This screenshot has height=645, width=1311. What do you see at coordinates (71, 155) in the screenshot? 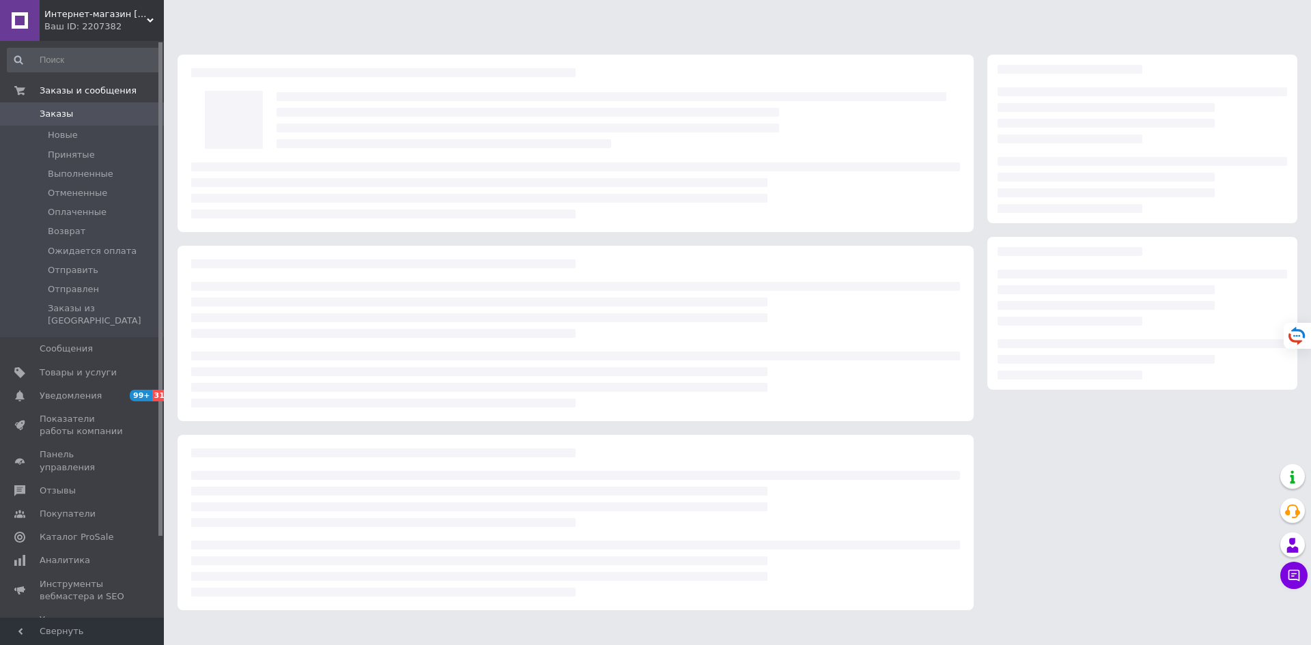
I see `span: Принятые` at bounding box center [71, 155].